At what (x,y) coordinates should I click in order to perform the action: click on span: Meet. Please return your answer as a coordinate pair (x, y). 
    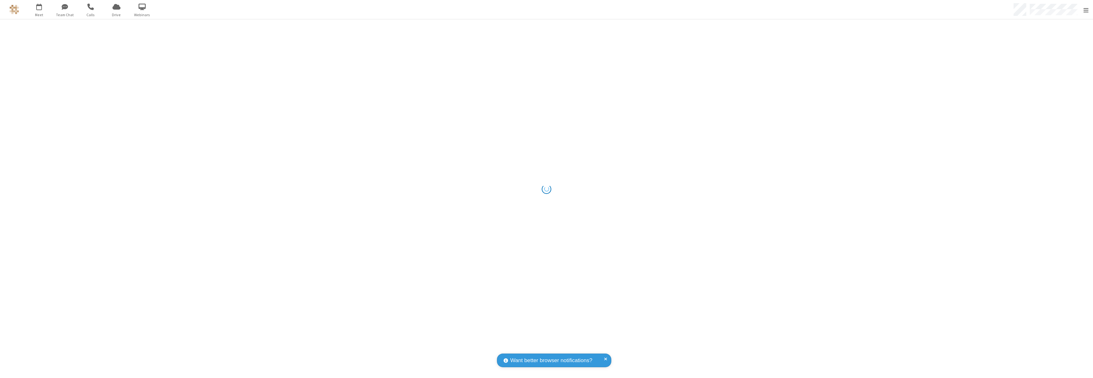
    Looking at the image, I should click on (39, 15).